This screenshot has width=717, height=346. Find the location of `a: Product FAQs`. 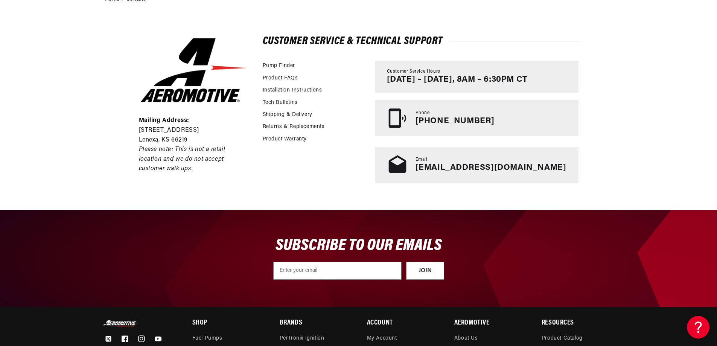

a: Product FAQs is located at coordinates (280, 78).